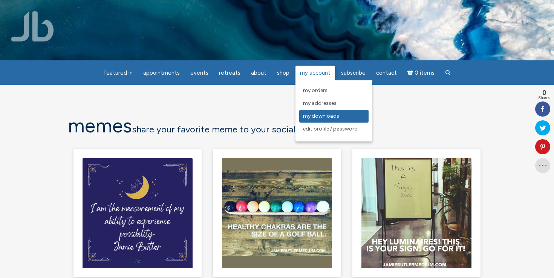 This screenshot has width=554, height=278. What do you see at coordinates (411, 73) in the screenshot?
I see `i: Cart` at bounding box center [411, 73].